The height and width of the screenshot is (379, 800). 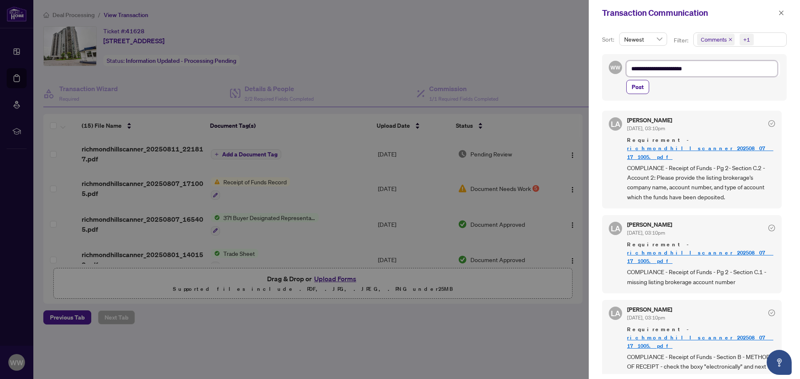 What do you see at coordinates (700, 277) in the screenshot?
I see `span: COMPLIANCE - Receipt of Funds - Pg 2 - Section C.1 - missing listing brokerage account number` at bounding box center [700, 277].